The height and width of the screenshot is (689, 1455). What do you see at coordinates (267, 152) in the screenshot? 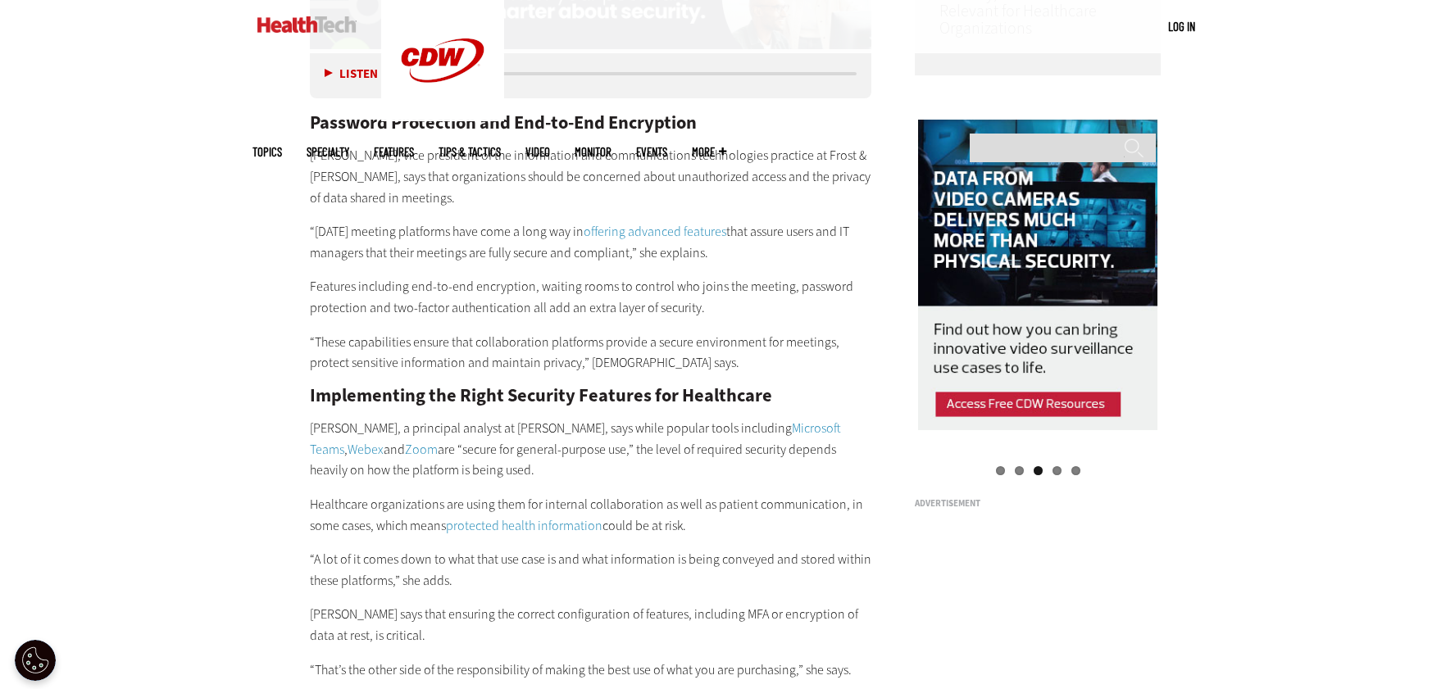
I see `span: Topics` at bounding box center [267, 152].